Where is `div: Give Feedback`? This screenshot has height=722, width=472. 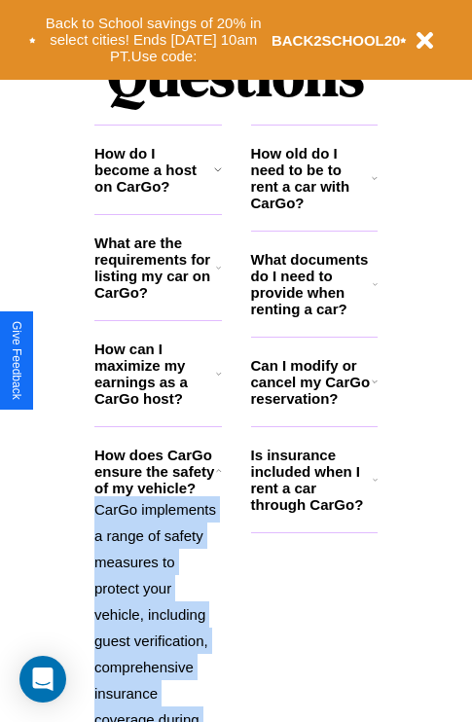
div: Give Feedback is located at coordinates (17, 360).